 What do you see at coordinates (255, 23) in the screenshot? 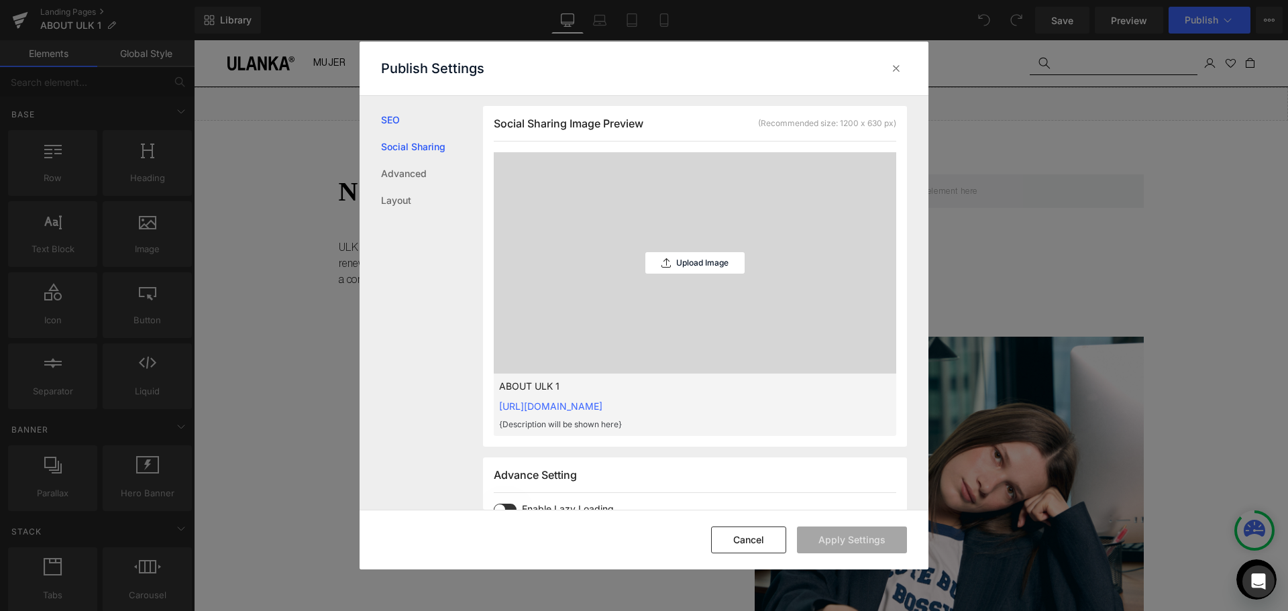
I see `span: BY ULANKA®` at bounding box center [255, 23].